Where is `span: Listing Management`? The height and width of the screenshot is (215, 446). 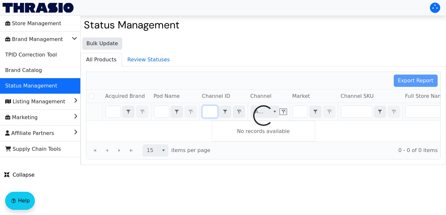 span: Listing Management is located at coordinates (35, 102).